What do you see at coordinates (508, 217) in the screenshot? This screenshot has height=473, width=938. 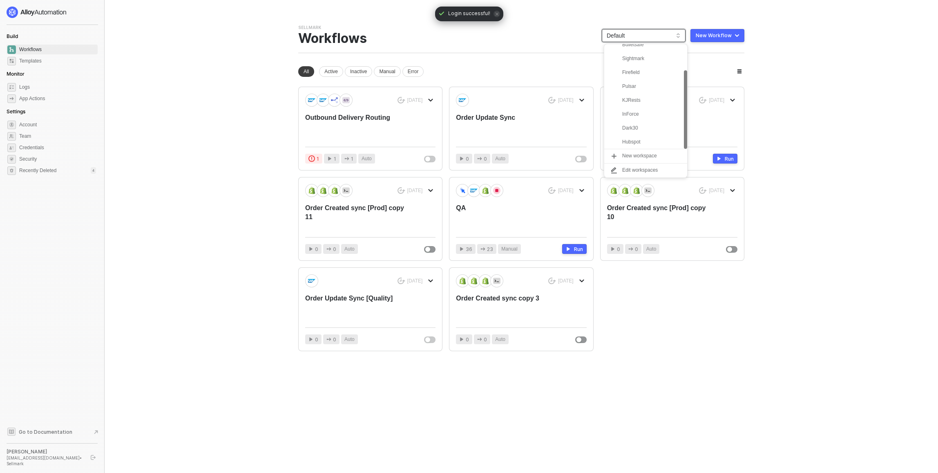 I see `div: QA` at bounding box center [508, 217].